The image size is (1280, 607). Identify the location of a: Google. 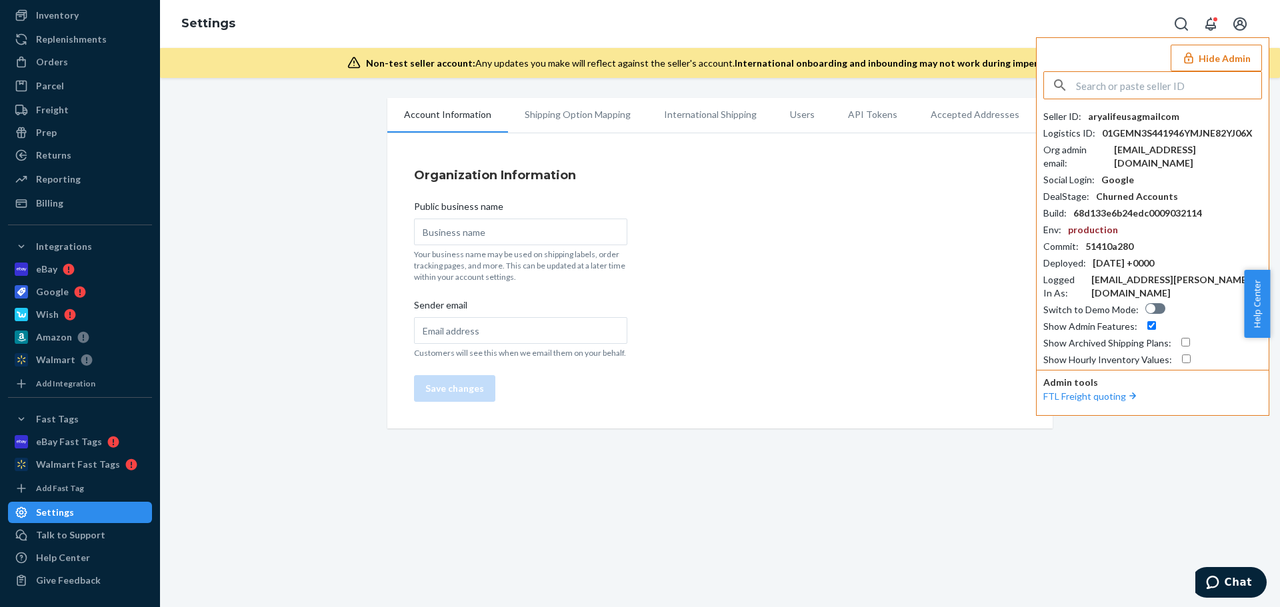
(80, 292).